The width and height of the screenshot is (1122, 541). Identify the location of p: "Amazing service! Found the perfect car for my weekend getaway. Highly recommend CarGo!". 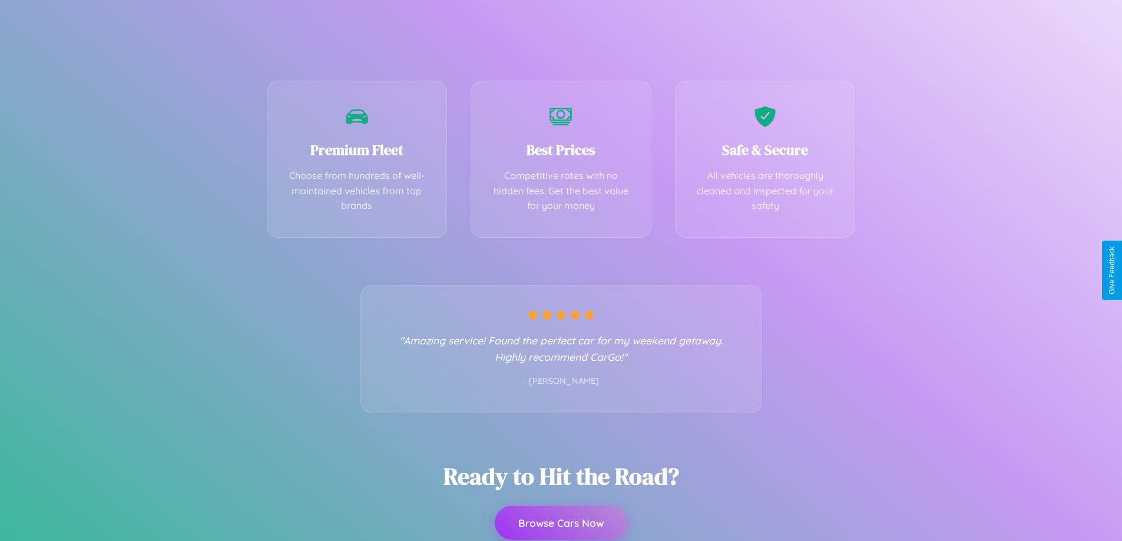
(561, 349).